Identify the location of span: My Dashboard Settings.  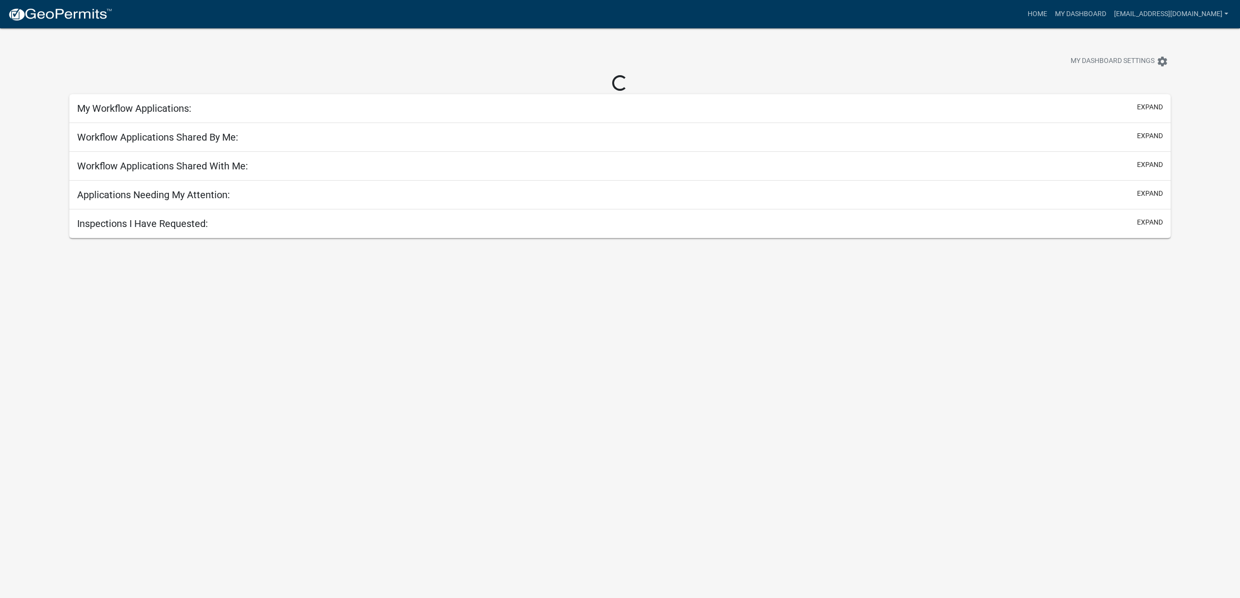
(1112, 61).